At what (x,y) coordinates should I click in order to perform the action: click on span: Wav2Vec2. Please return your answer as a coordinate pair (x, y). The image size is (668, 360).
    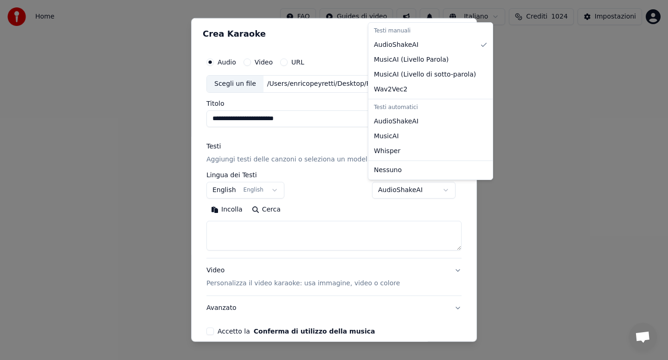
    Looking at the image, I should click on (390, 90).